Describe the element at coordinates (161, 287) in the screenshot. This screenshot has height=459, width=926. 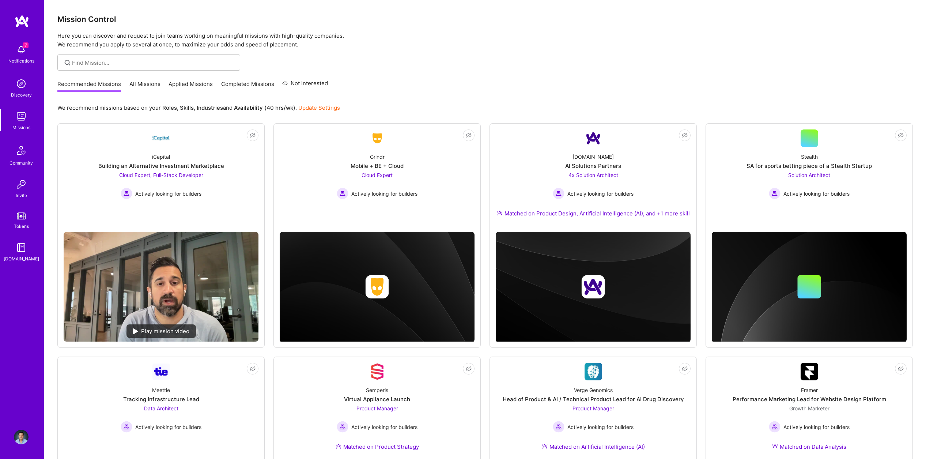
I see `img: No Mission` at that location.